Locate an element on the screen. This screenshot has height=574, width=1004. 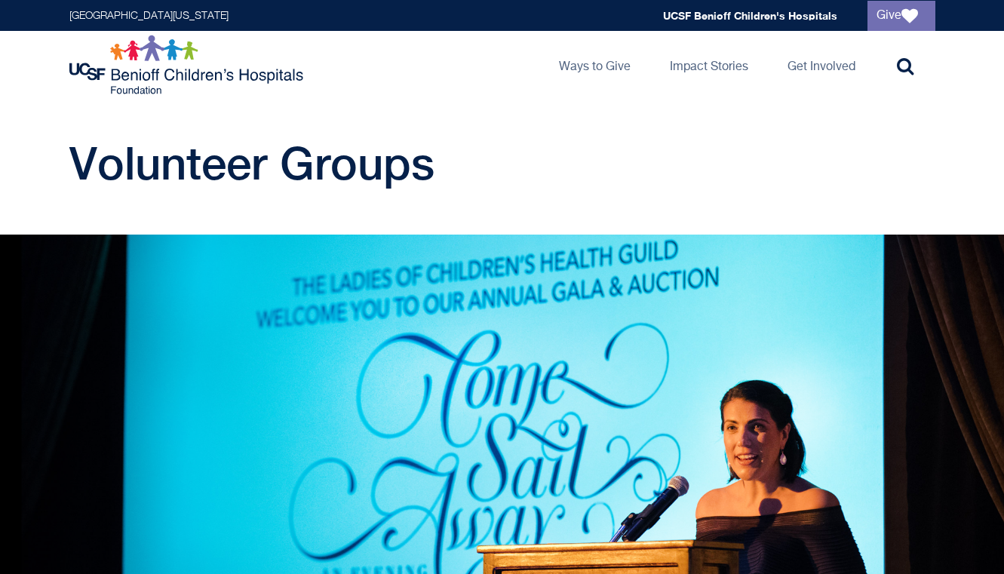
a: Give is located at coordinates (901, 16).